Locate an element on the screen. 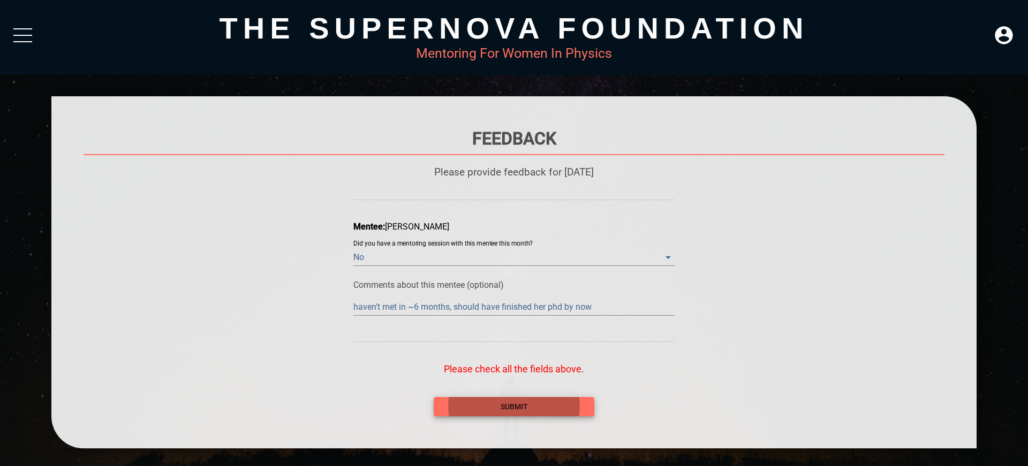 Image resolution: width=1028 pixels, height=466 pixels. div: The Supernova Foundation is located at coordinates (514, 28).